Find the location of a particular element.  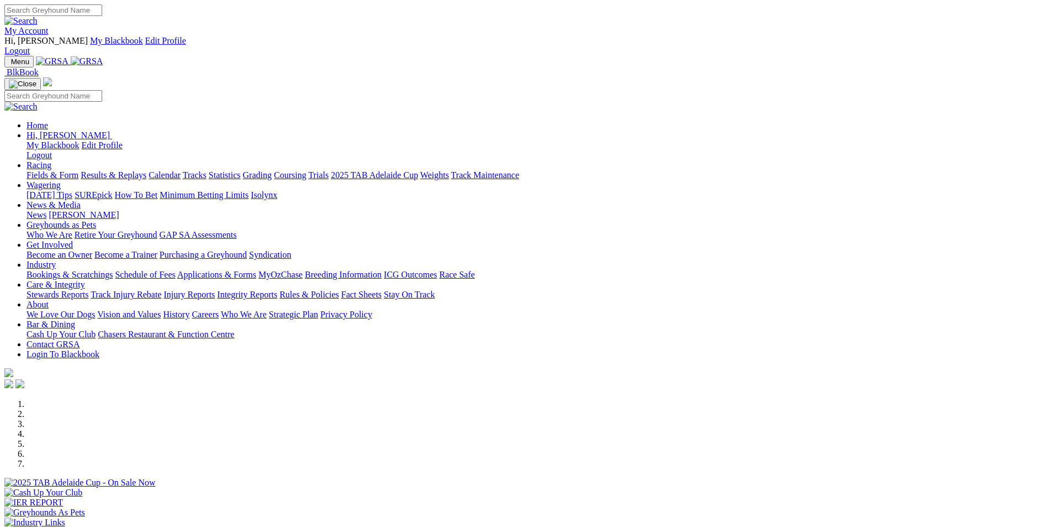

a: Results & Replays is located at coordinates (113, 175).